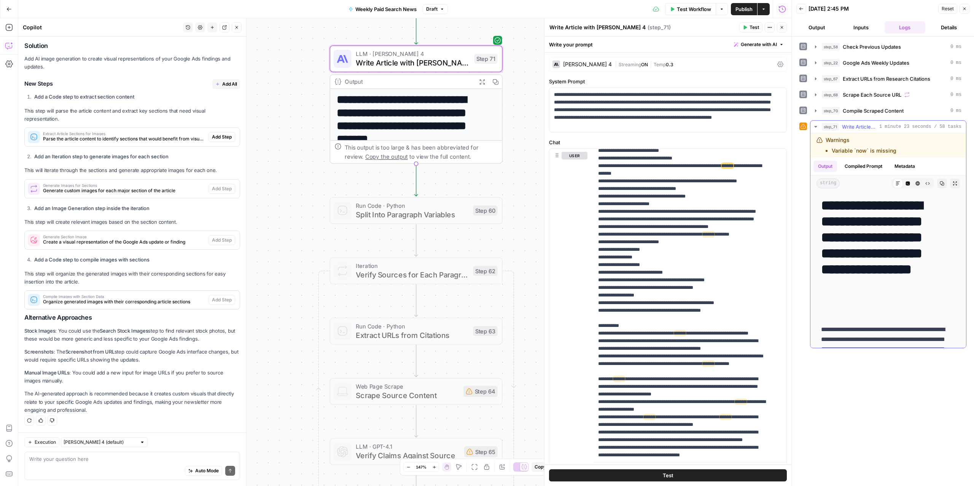  Describe the element at coordinates (481, 451) in the screenshot. I see `div: Step 65` at that location.